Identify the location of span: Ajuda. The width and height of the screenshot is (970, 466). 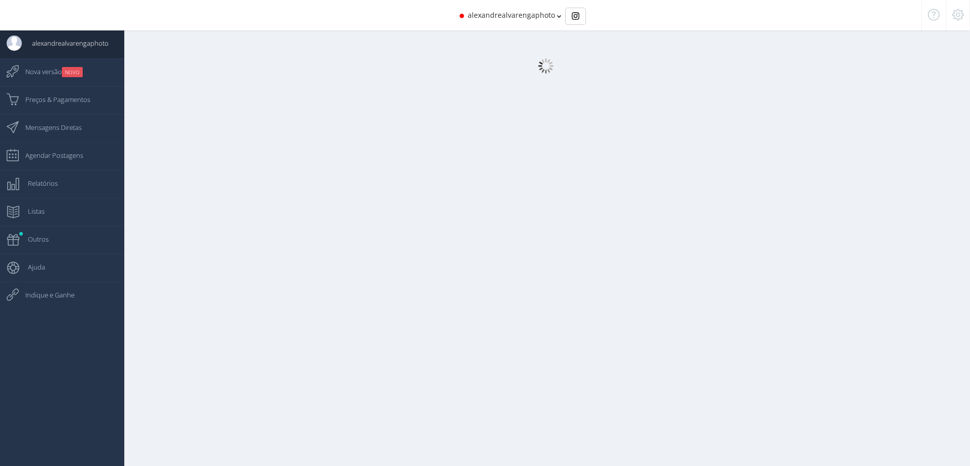
(31, 267).